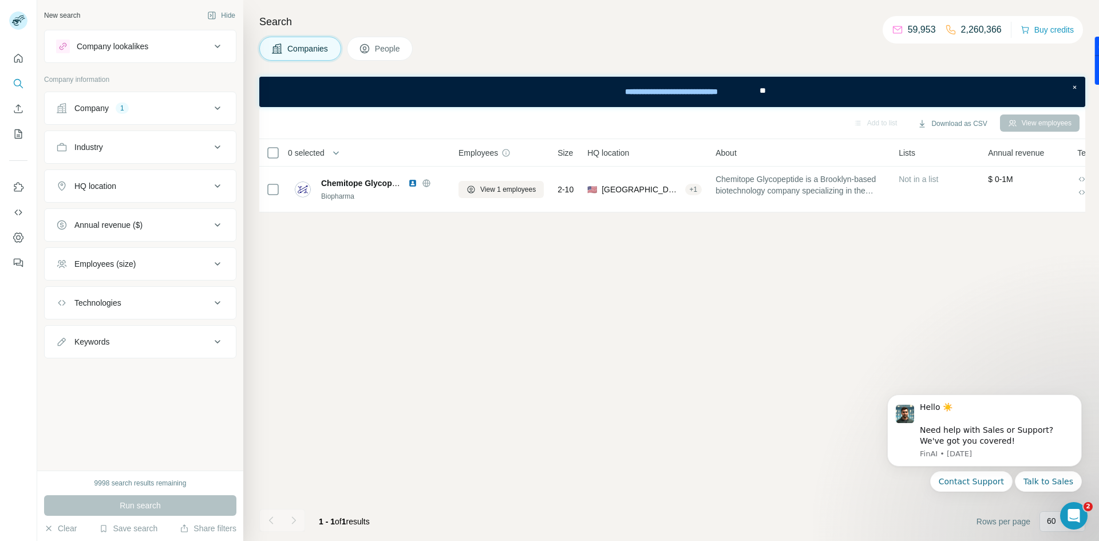 This screenshot has height=541, width=1099. Describe the element at coordinates (327, 522) in the screenshot. I see `span: 1 - 1` at that location.